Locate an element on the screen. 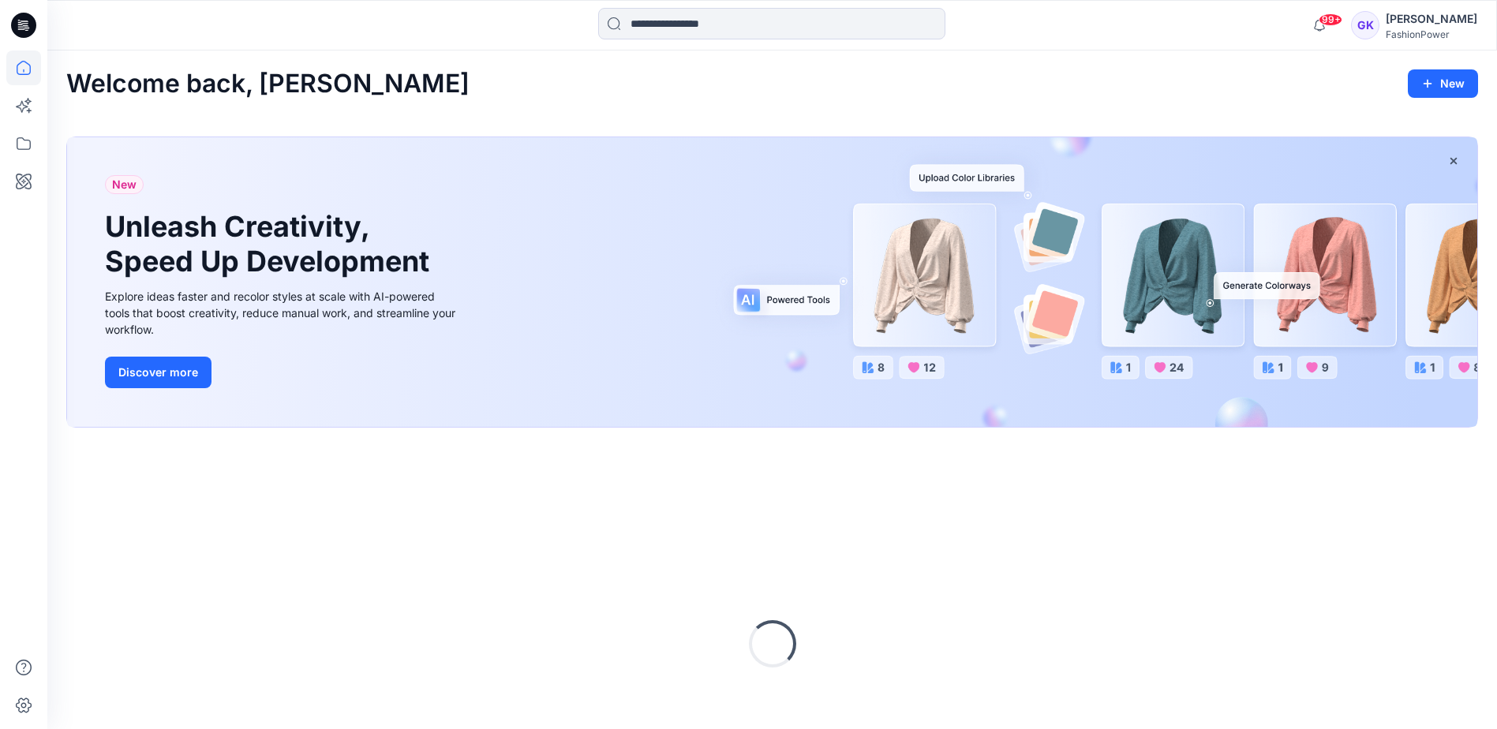 This screenshot has width=1497, height=729. div: GK is located at coordinates (1365, 25).